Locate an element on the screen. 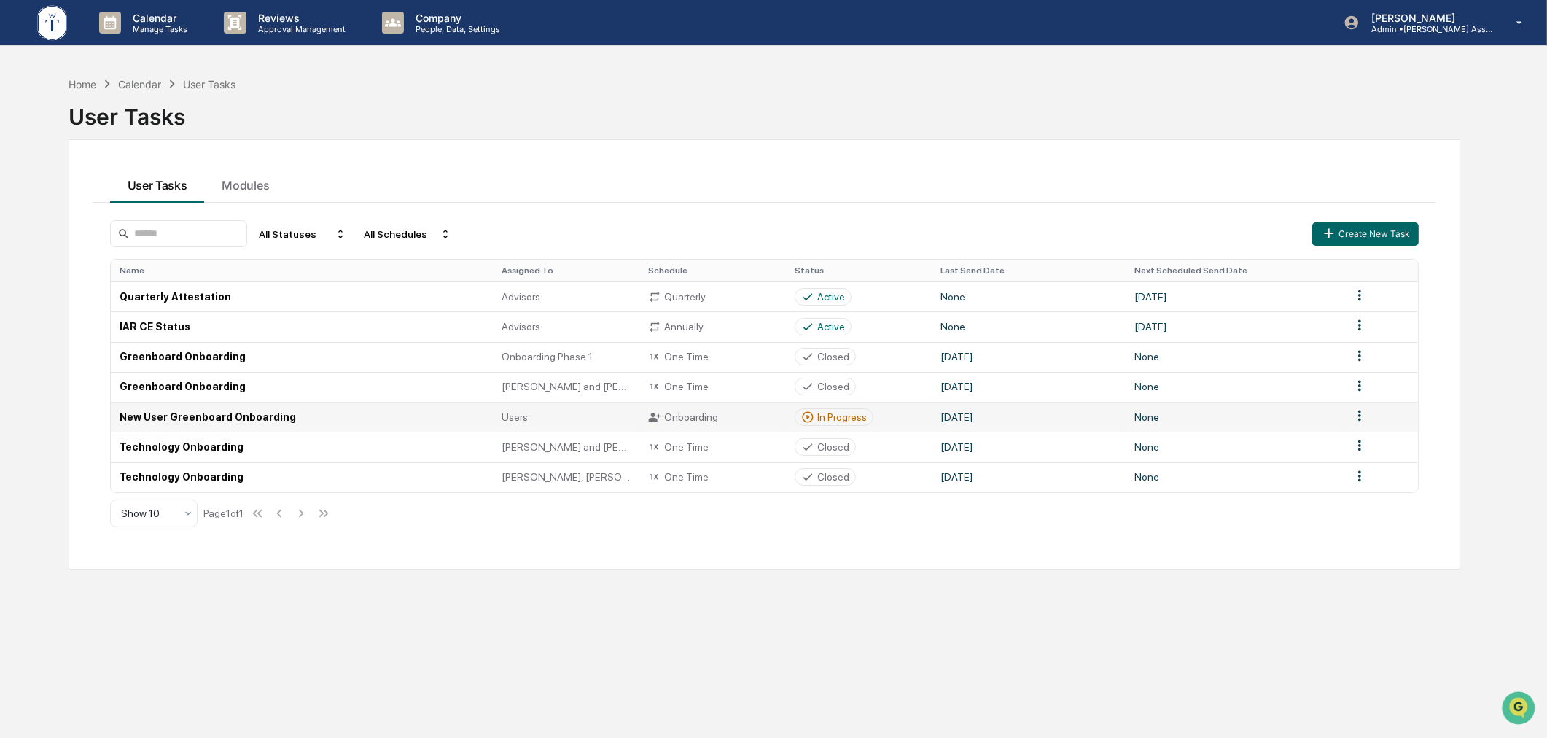  div: Calendar is located at coordinates (139, 84).